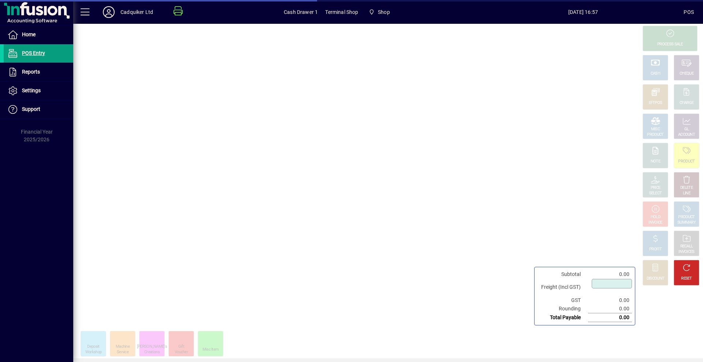 The height and width of the screenshot is (362, 703). Describe the element at coordinates (687, 193) in the screenshot. I see `div: LINE` at that location.